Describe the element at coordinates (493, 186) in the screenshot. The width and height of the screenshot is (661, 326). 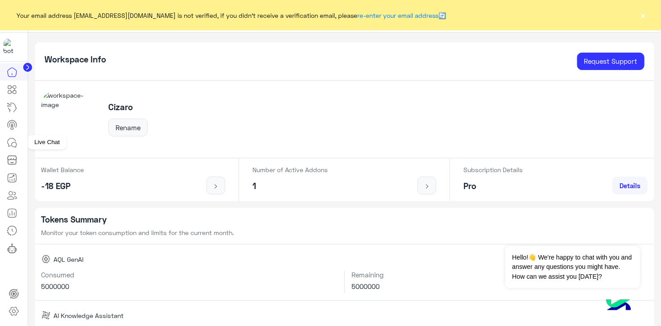
I see `h5: Pro` at that location.